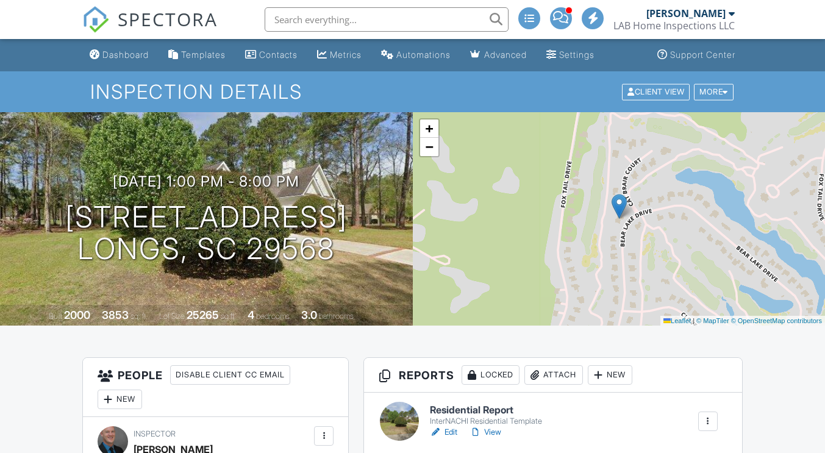 This screenshot has width=825, height=453. What do you see at coordinates (485, 432) in the screenshot?
I see `a: View` at bounding box center [485, 432].